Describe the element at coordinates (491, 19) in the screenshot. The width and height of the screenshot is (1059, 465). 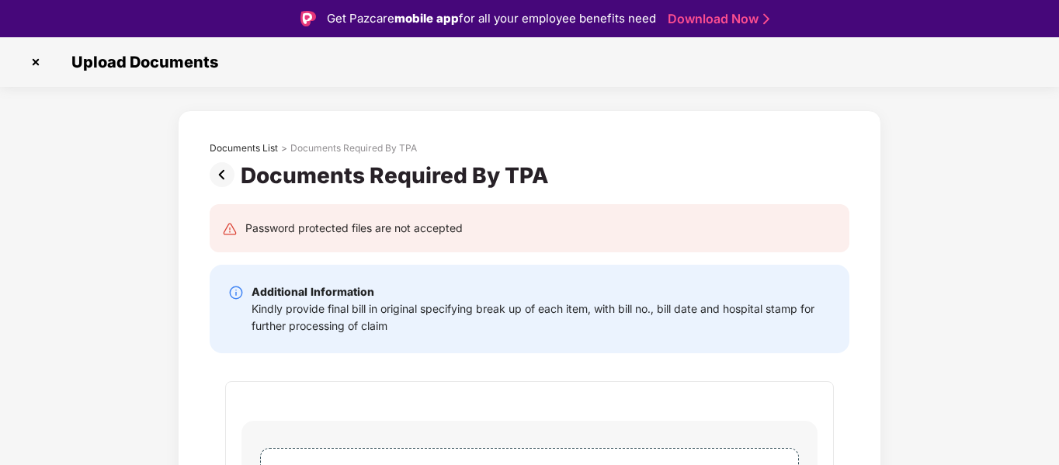
I see `div: Get Pazcare for all your employee benefits need` at that location.